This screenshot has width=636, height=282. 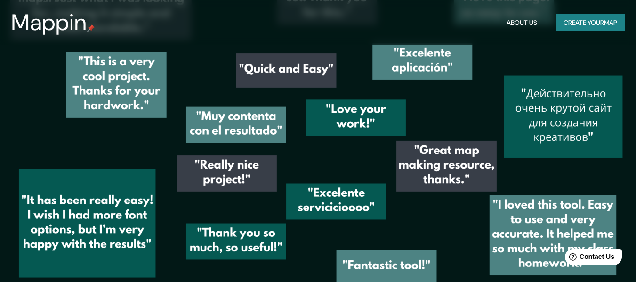 I want to click on img: mappin-pin, so click(x=91, y=28).